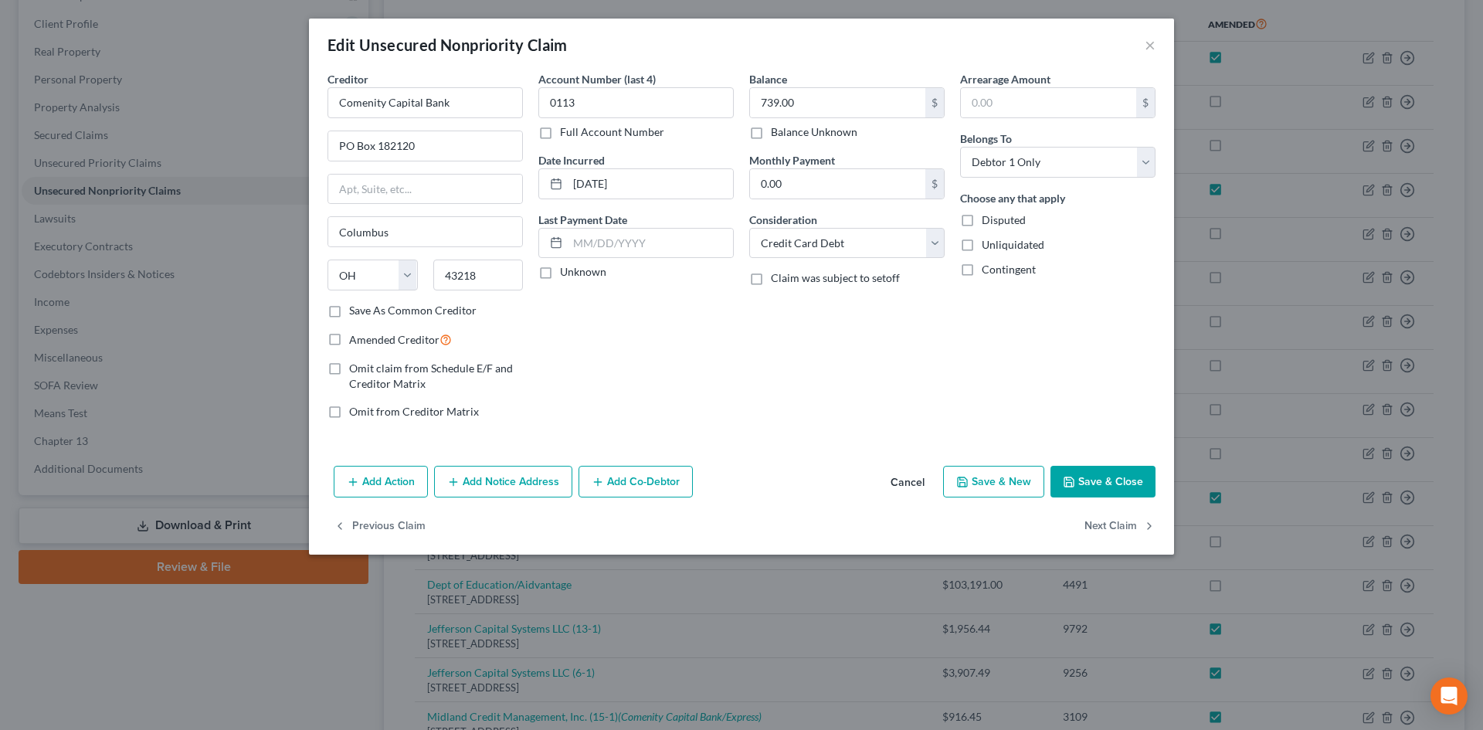 This screenshot has width=1483, height=730. Describe the element at coordinates (986, 138) in the screenshot. I see `span: Belongs To` at that location.